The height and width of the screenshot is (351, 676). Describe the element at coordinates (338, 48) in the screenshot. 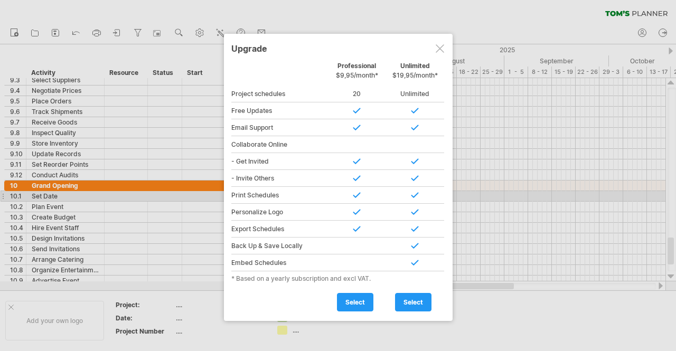

I see `div: Upgrade` at that location.